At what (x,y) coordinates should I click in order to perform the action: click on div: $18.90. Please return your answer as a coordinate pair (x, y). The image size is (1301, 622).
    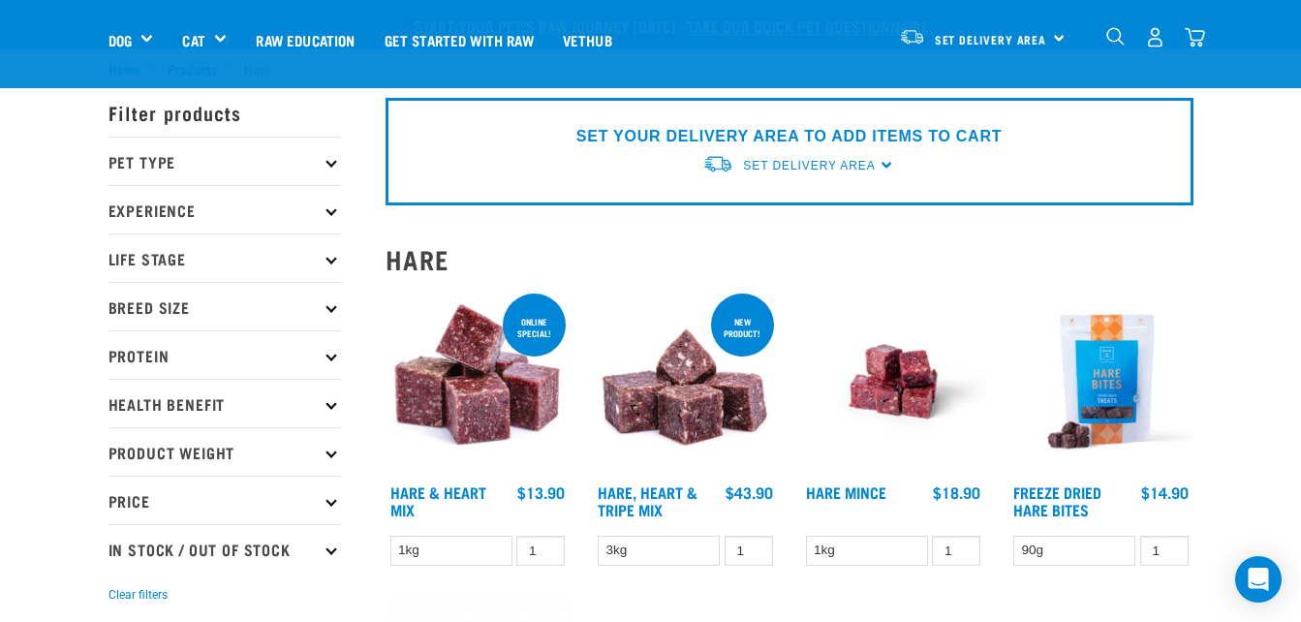
    Looking at the image, I should click on (956, 492).